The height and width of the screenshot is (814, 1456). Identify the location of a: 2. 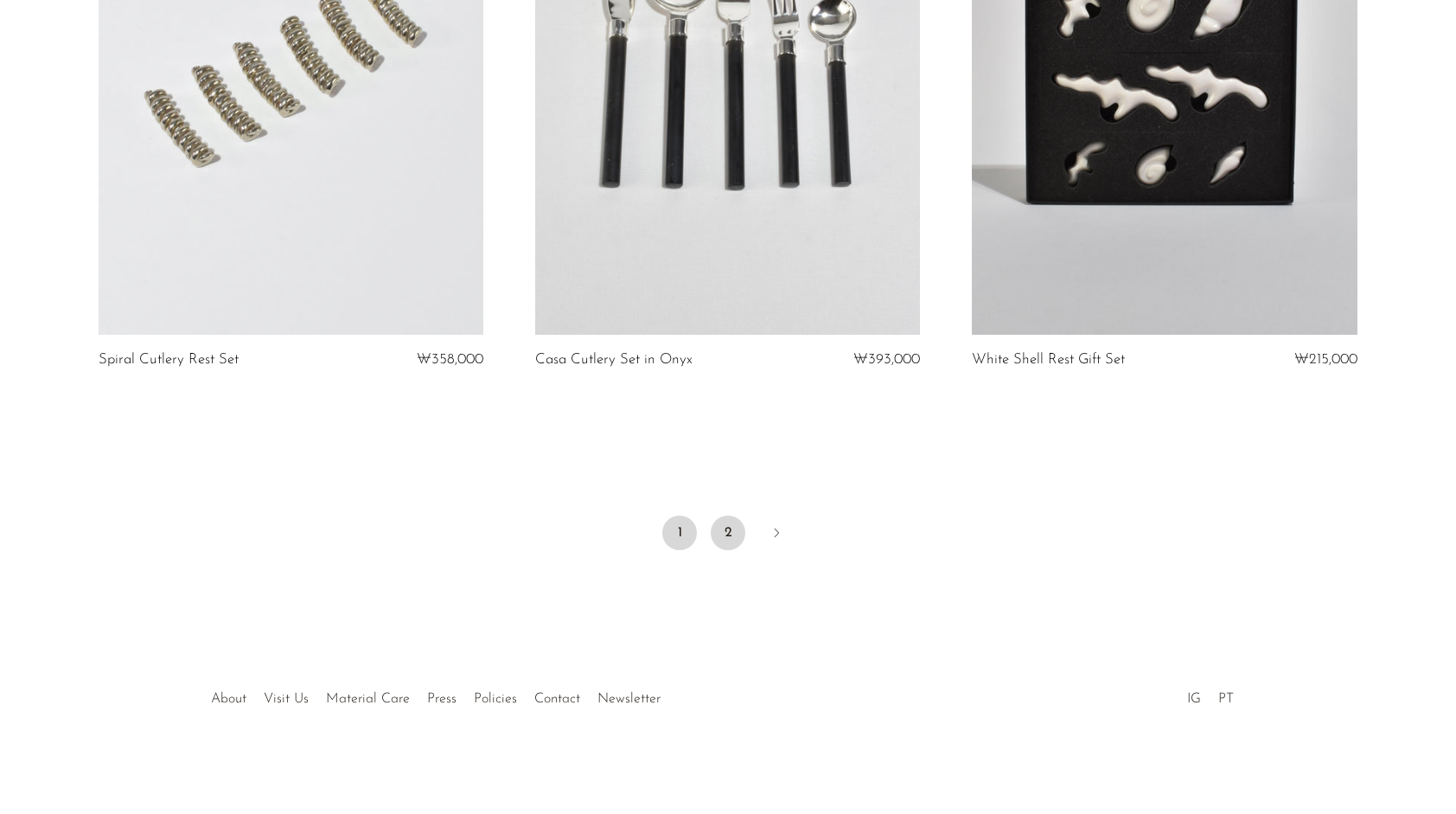
(728, 533).